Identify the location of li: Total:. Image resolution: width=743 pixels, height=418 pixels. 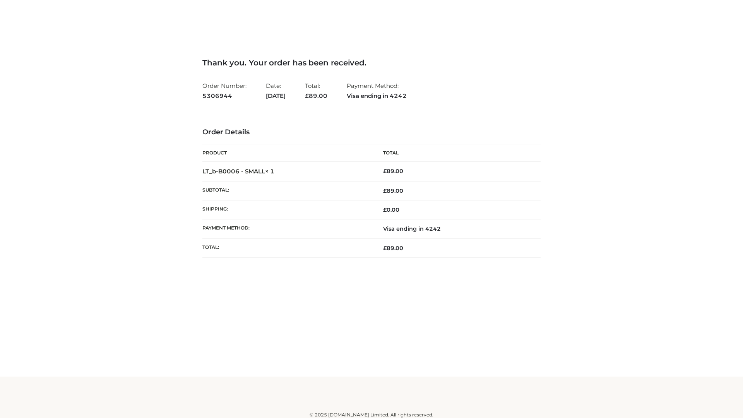
(316, 91).